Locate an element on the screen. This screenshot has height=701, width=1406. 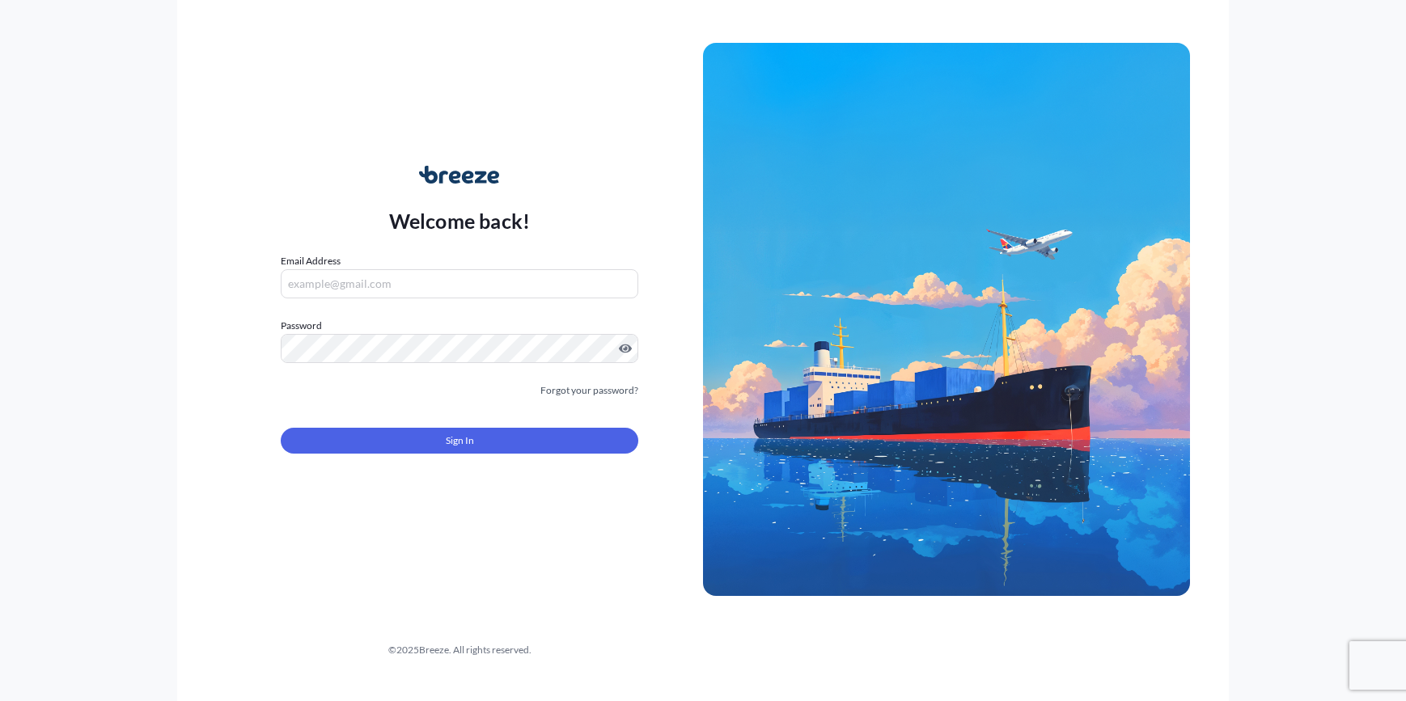
button: Show password is located at coordinates (625, 349).